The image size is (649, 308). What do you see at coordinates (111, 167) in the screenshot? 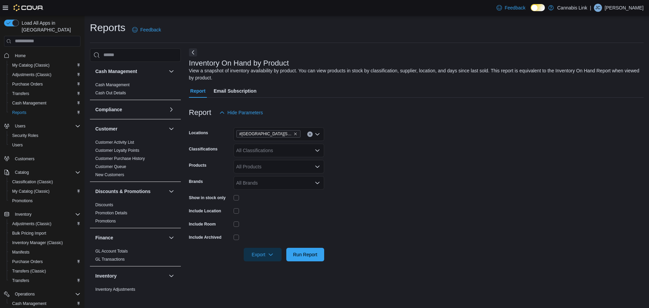
I see `a: Customer Queue` at bounding box center [111, 167].